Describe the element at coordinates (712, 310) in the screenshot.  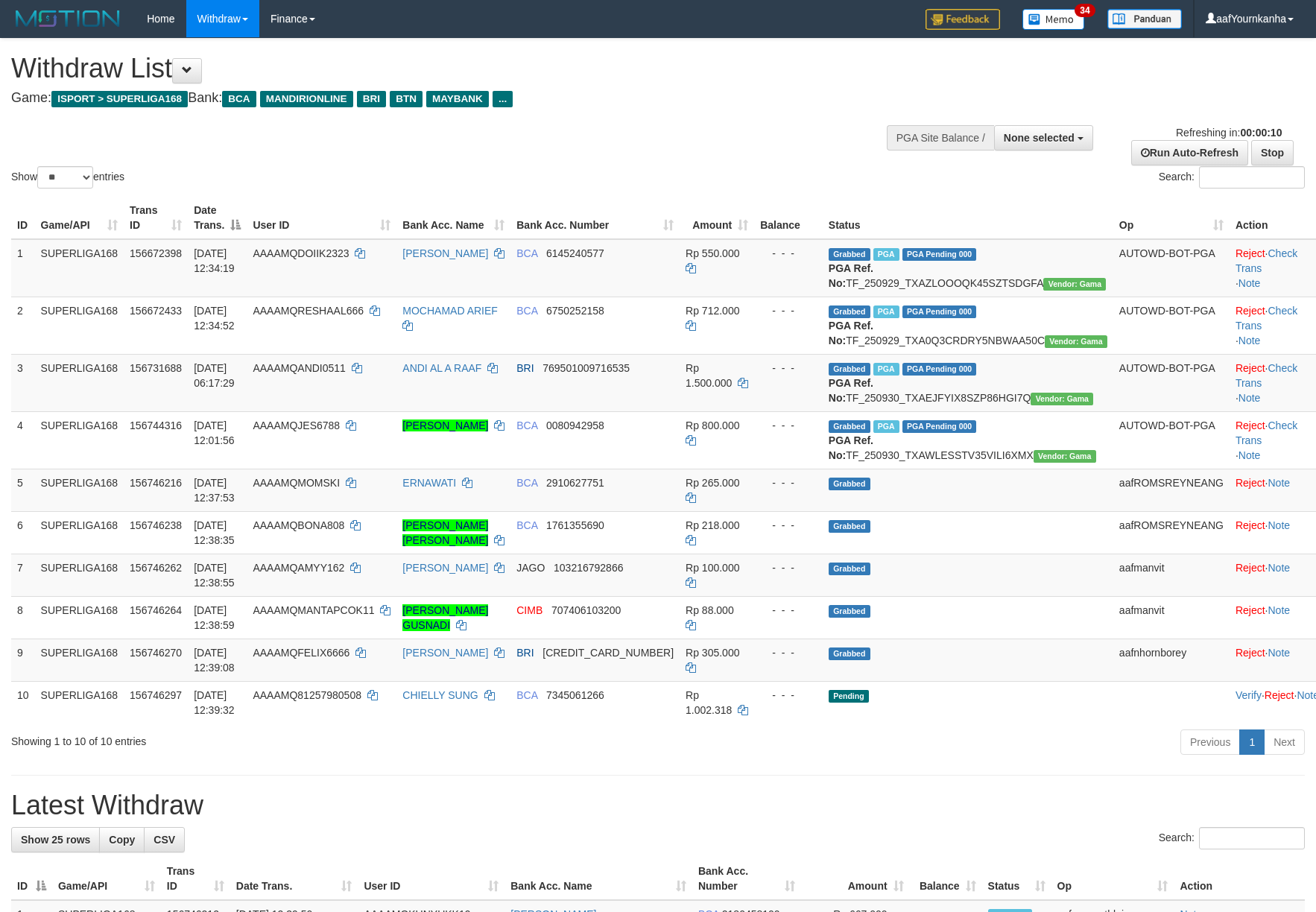
I see `span: Rp 712.000` at that location.